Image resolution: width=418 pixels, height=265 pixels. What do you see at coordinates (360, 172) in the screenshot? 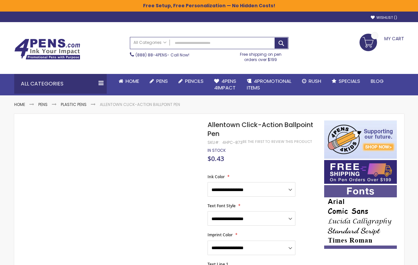
I see `img: Free shipping on orders over $199` at bounding box center [360, 172].